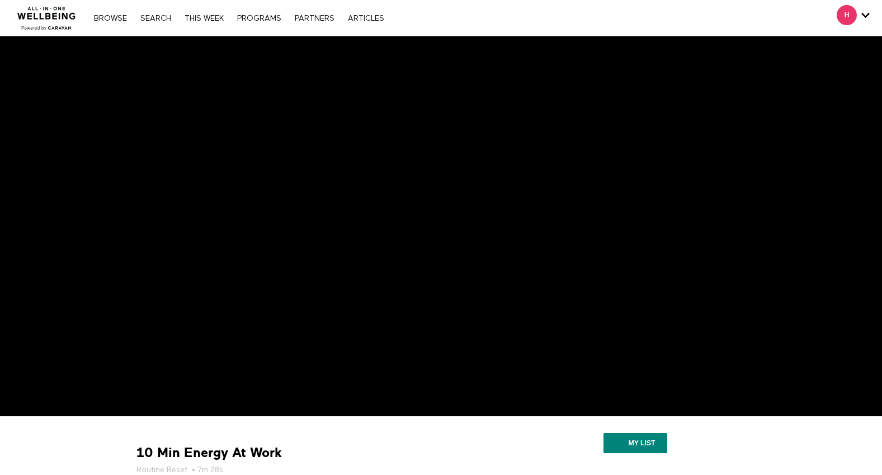  I want to click on strong: 10 Min Energy At Work, so click(209, 452).